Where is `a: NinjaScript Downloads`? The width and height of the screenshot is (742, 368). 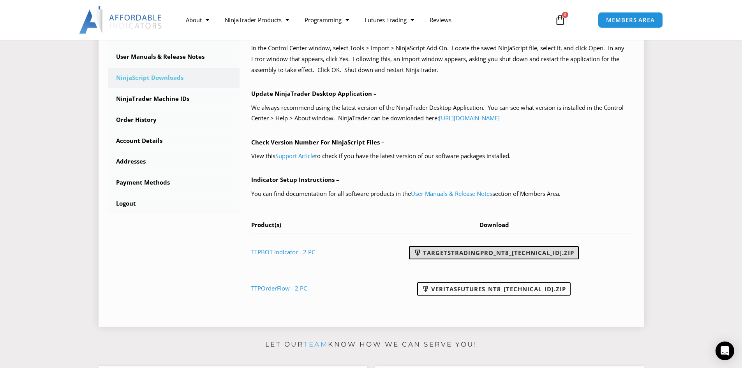 a: NinjaScript Downloads is located at coordinates (174, 78).